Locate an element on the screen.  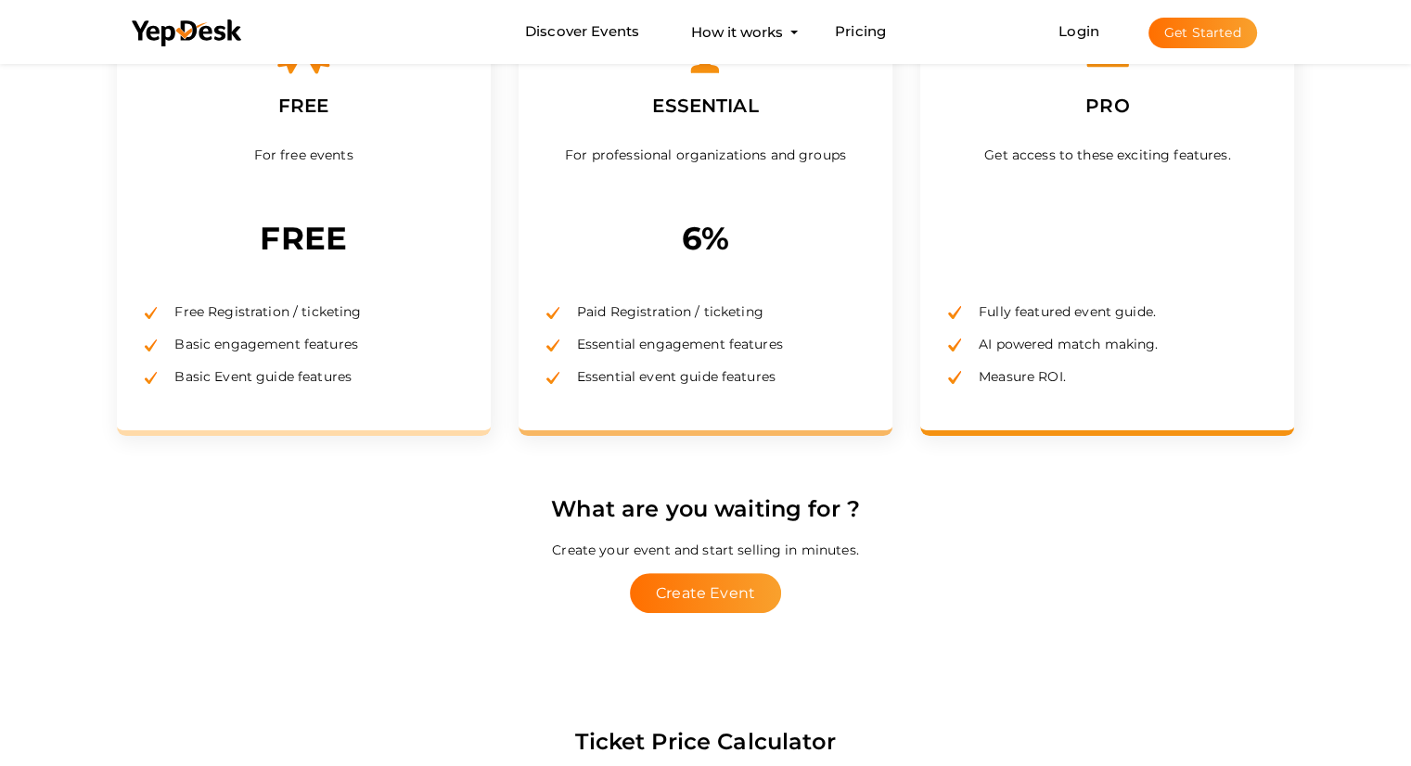
p: FREE is located at coordinates (303, 238).